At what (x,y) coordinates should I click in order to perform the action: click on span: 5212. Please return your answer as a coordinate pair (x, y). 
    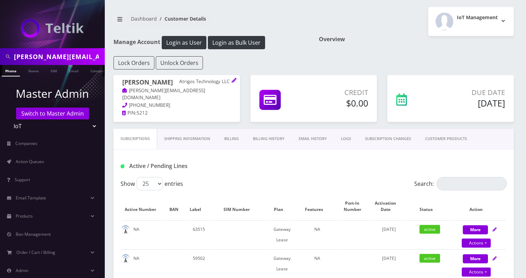
    Looking at the image, I should click on (142, 113).